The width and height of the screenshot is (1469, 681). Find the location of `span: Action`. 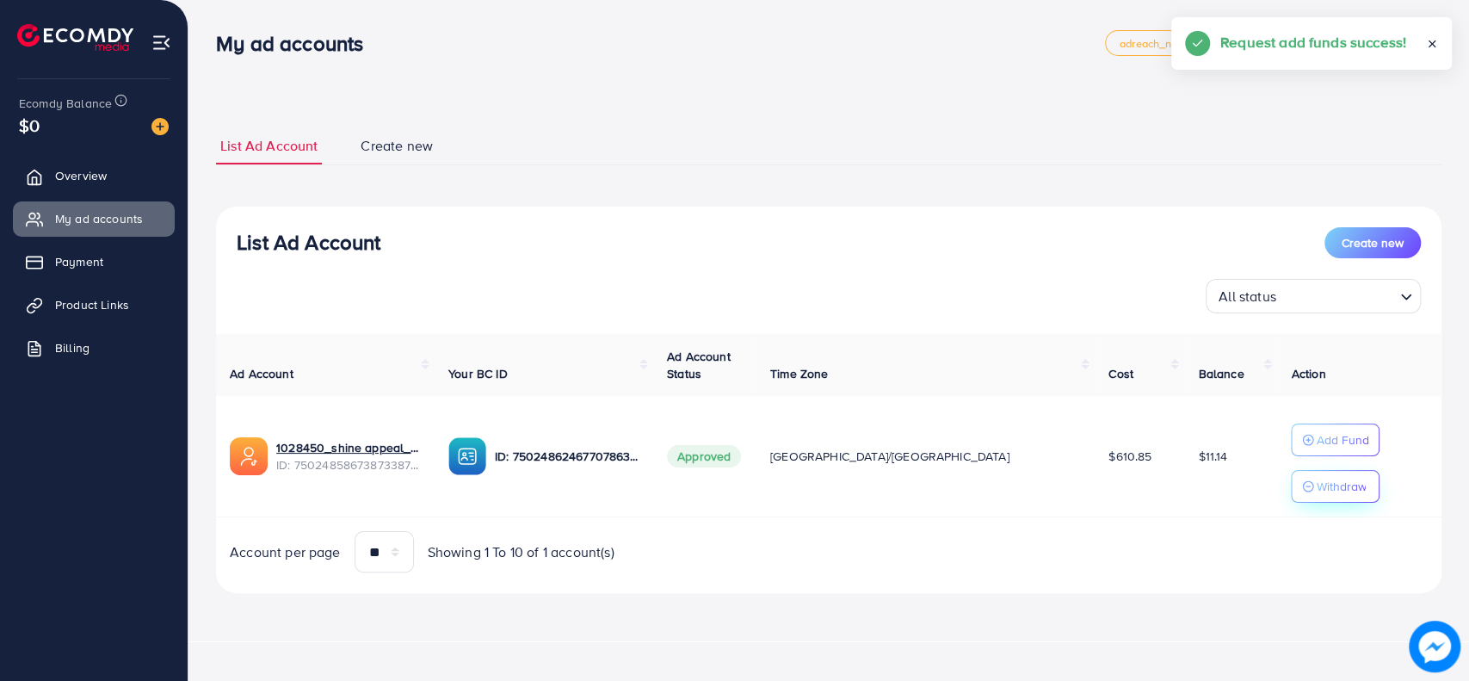

span: Action is located at coordinates (1308, 374).